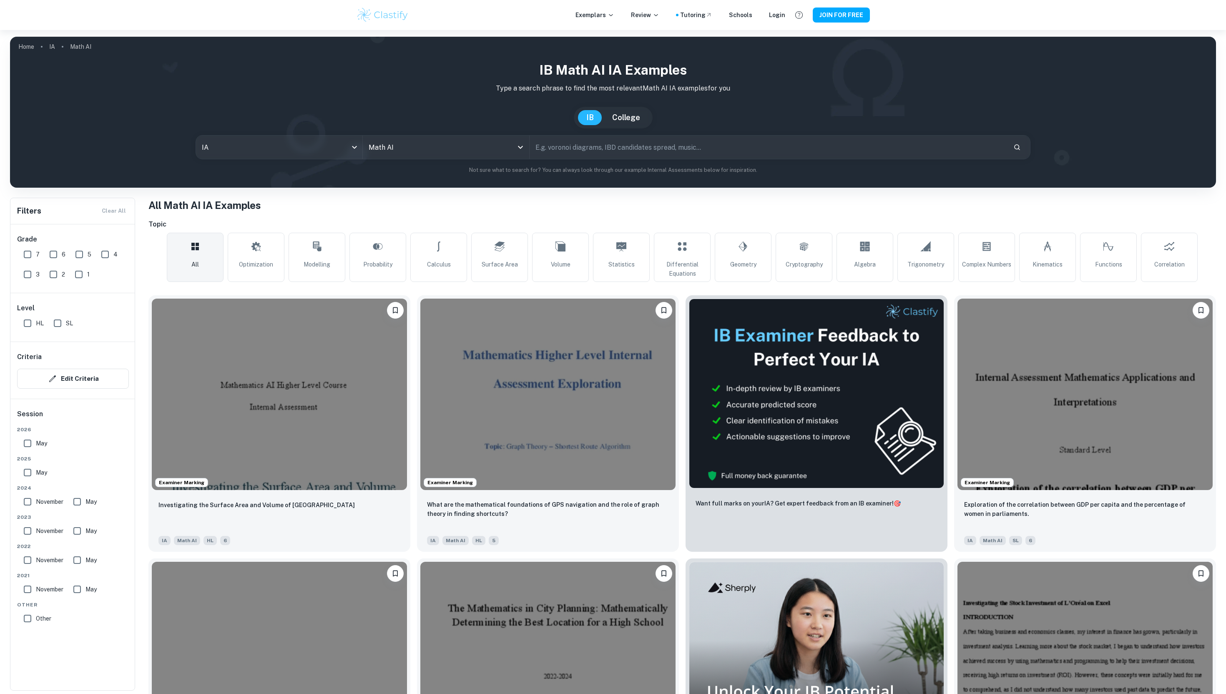 The height and width of the screenshot is (694, 1226). Describe the element at coordinates (816, 423) in the screenshot. I see `a: ThumbnailWant full marks on yourIA? Get expert feedback from an IB examiner!` at that location.